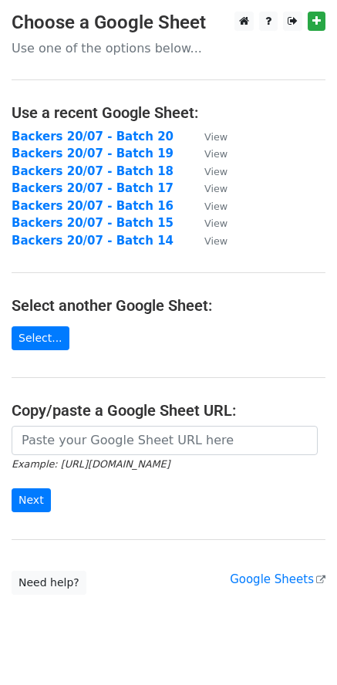  I want to click on strong: Backers 20/07 - Batch 20, so click(93, 137).